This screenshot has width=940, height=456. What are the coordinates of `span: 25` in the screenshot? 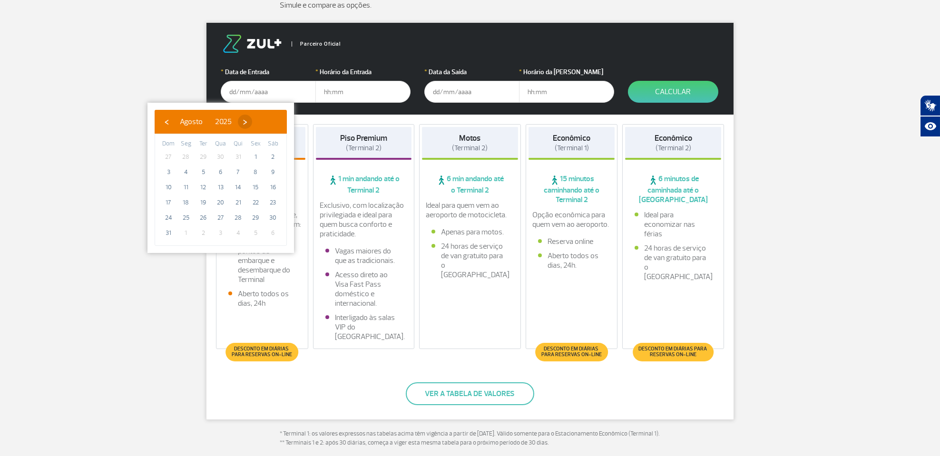 It's located at (186, 218).